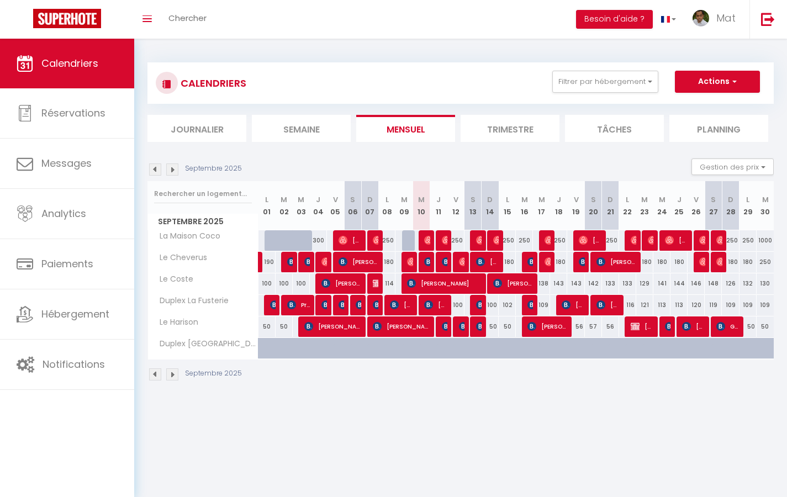 This screenshot has height=497, width=787. What do you see at coordinates (524, 206) in the screenshot?
I see `th: 16` at bounding box center [524, 206].